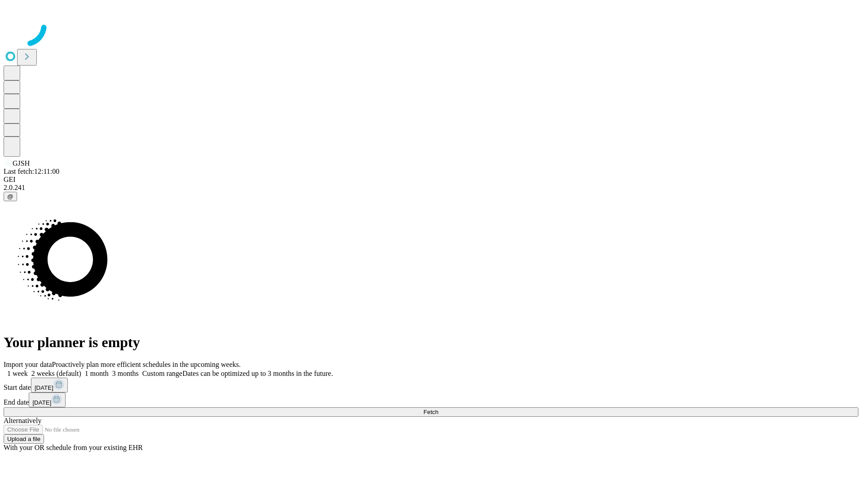 Image resolution: width=862 pixels, height=485 pixels. I want to click on span: GJSH, so click(21, 163).